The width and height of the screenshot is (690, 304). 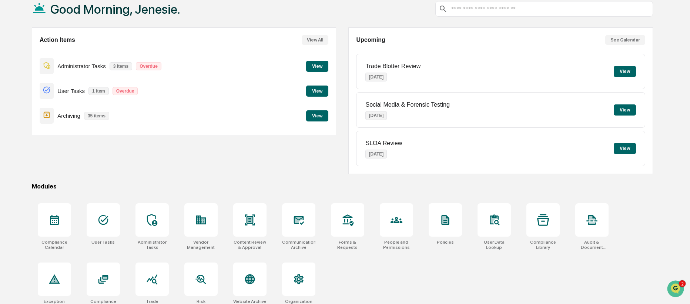 What do you see at coordinates (396, 245) in the screenshot?
I see `div: People and Permissions` at bounding box center [396, 245].